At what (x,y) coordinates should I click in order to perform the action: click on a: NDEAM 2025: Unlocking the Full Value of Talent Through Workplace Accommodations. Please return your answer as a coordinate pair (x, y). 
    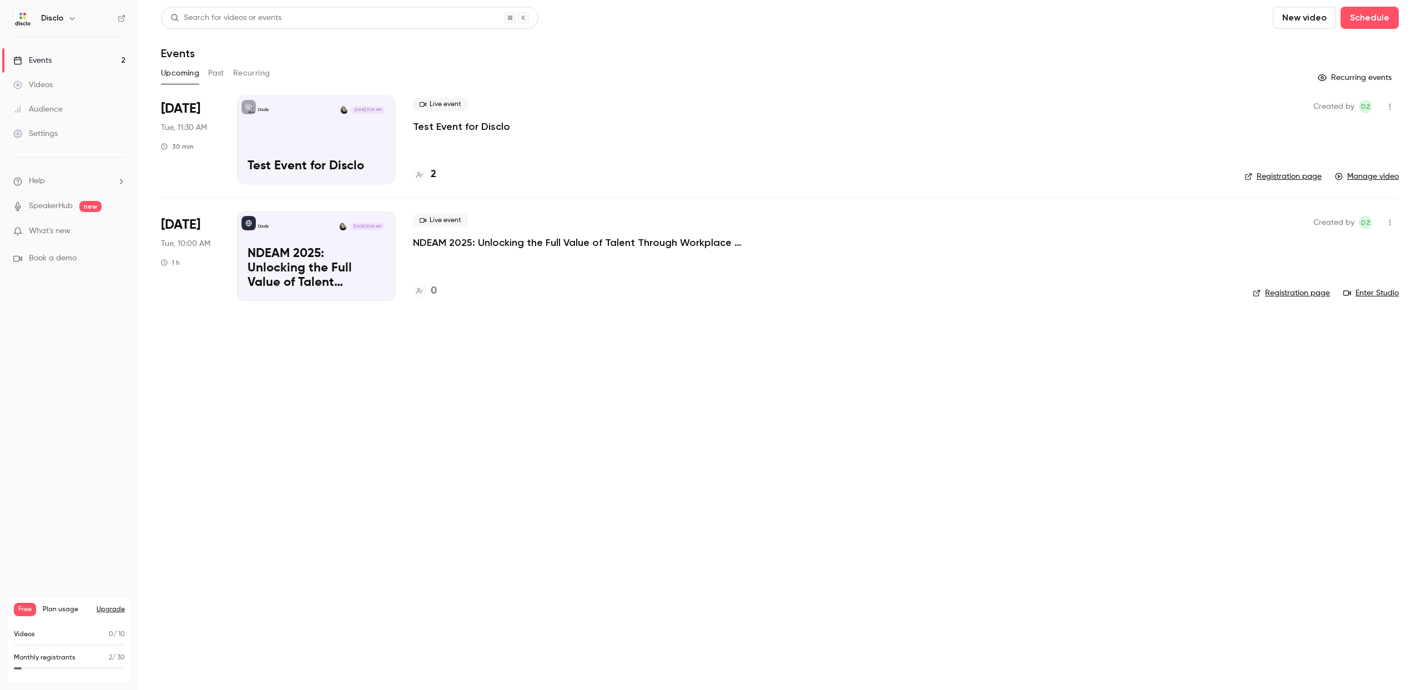
    Looking at the image, I should click on (580, 243).